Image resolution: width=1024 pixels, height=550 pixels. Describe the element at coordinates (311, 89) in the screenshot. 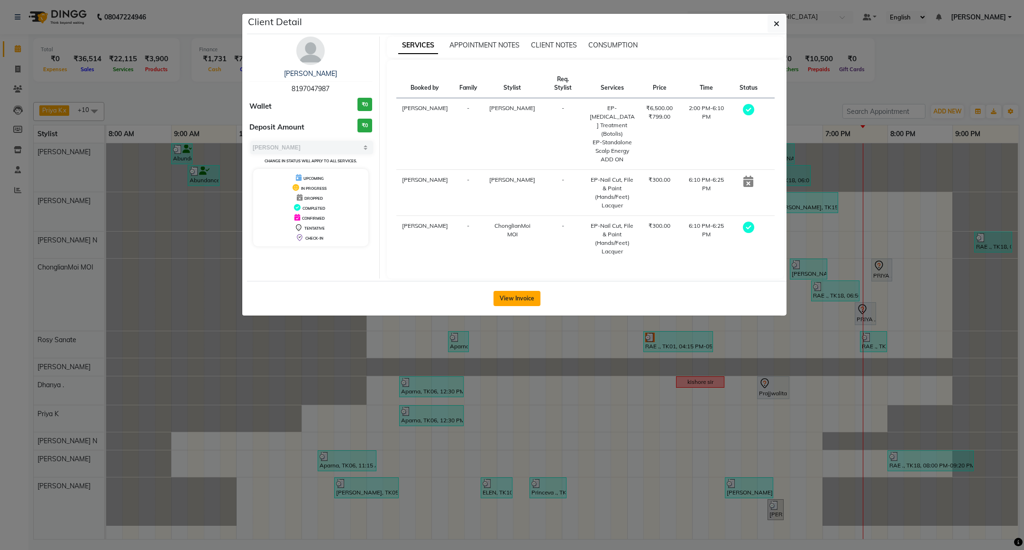

I see `span: 8197047987` at that location.